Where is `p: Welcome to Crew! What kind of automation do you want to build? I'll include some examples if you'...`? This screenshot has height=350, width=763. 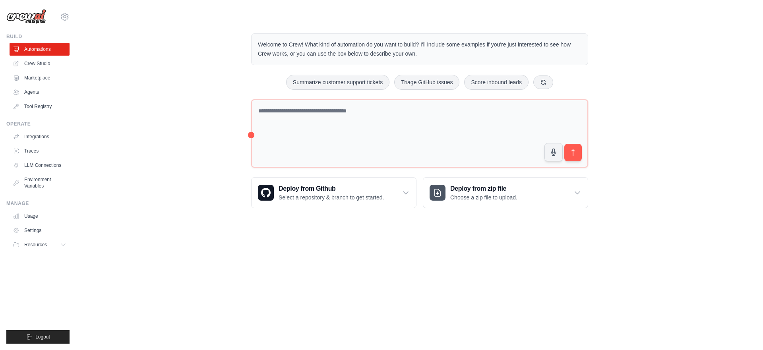
p: Welcome to Crew! What kind of automation do you want to build? I'll include some examples if you'... is located at coordinates (419, 49).